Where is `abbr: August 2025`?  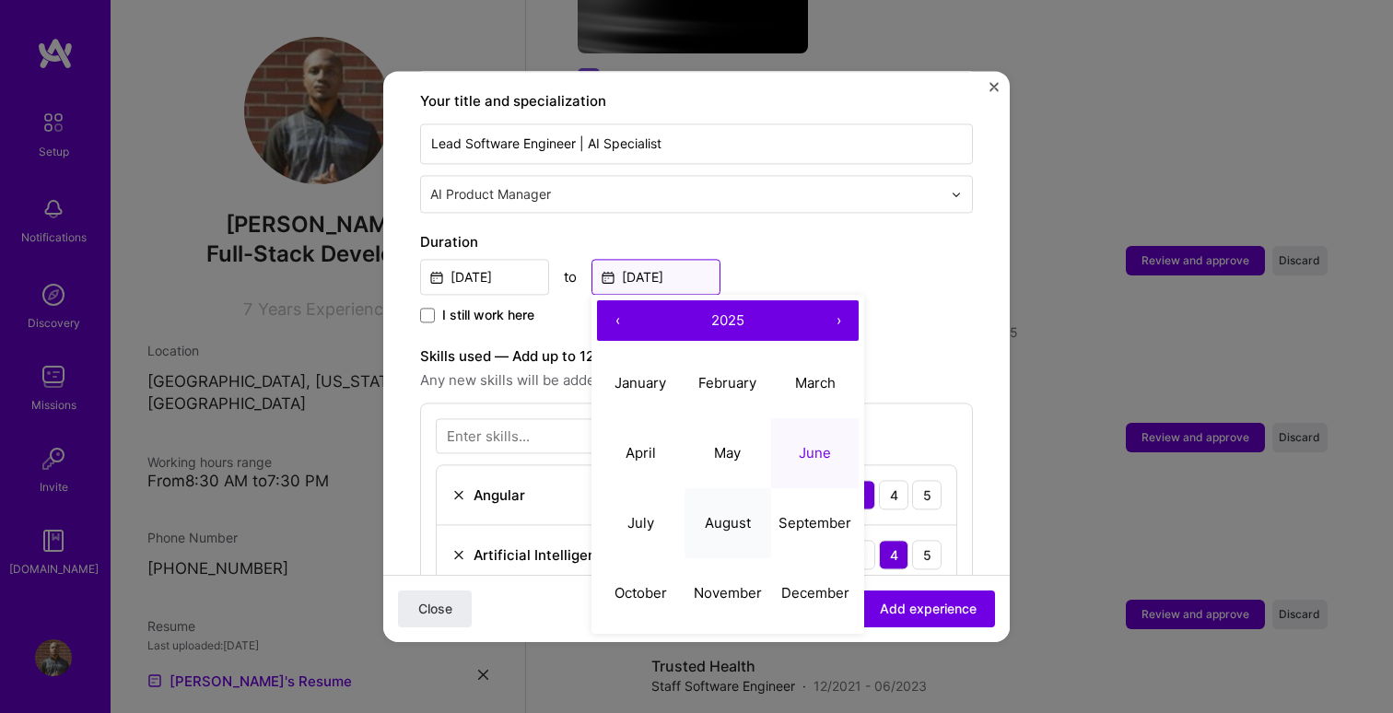 abbr: August 2025 is located at coordinates (728, 522).